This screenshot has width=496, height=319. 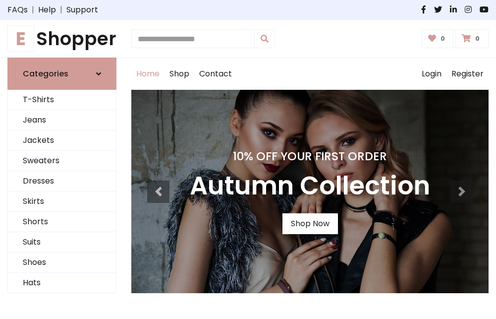 What do you see at coordinates (46, 73) in the screenshot?
I see `h6: Categories` at bounding box center [46, 73].